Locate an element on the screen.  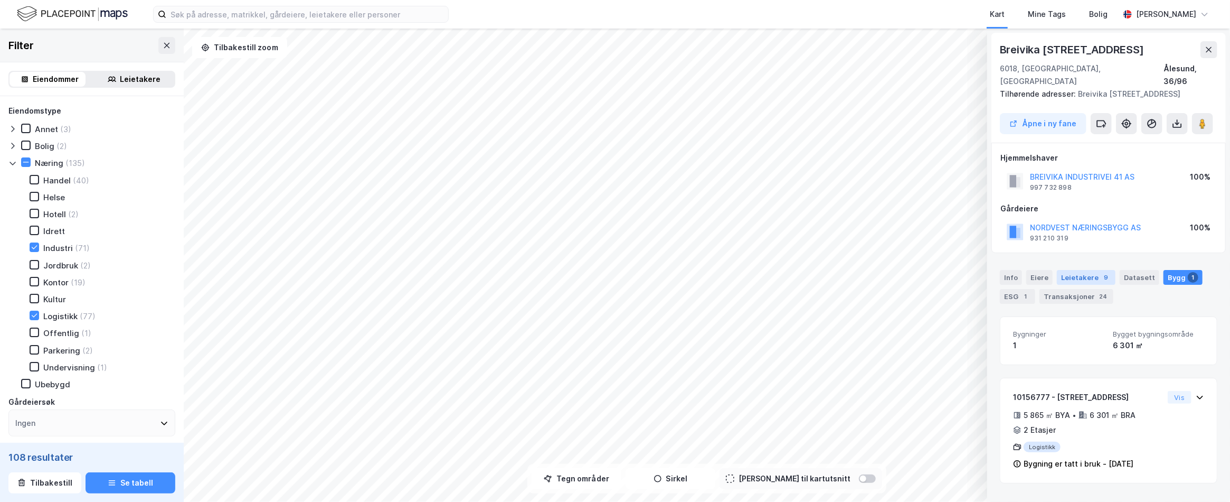
span: Bygninger is located at coordinates (1058, 334).